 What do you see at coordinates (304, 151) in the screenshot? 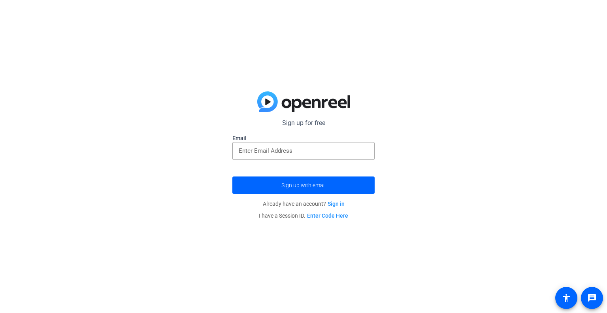
I see `input: Enter Email Address` at bounding box center [304, 151].